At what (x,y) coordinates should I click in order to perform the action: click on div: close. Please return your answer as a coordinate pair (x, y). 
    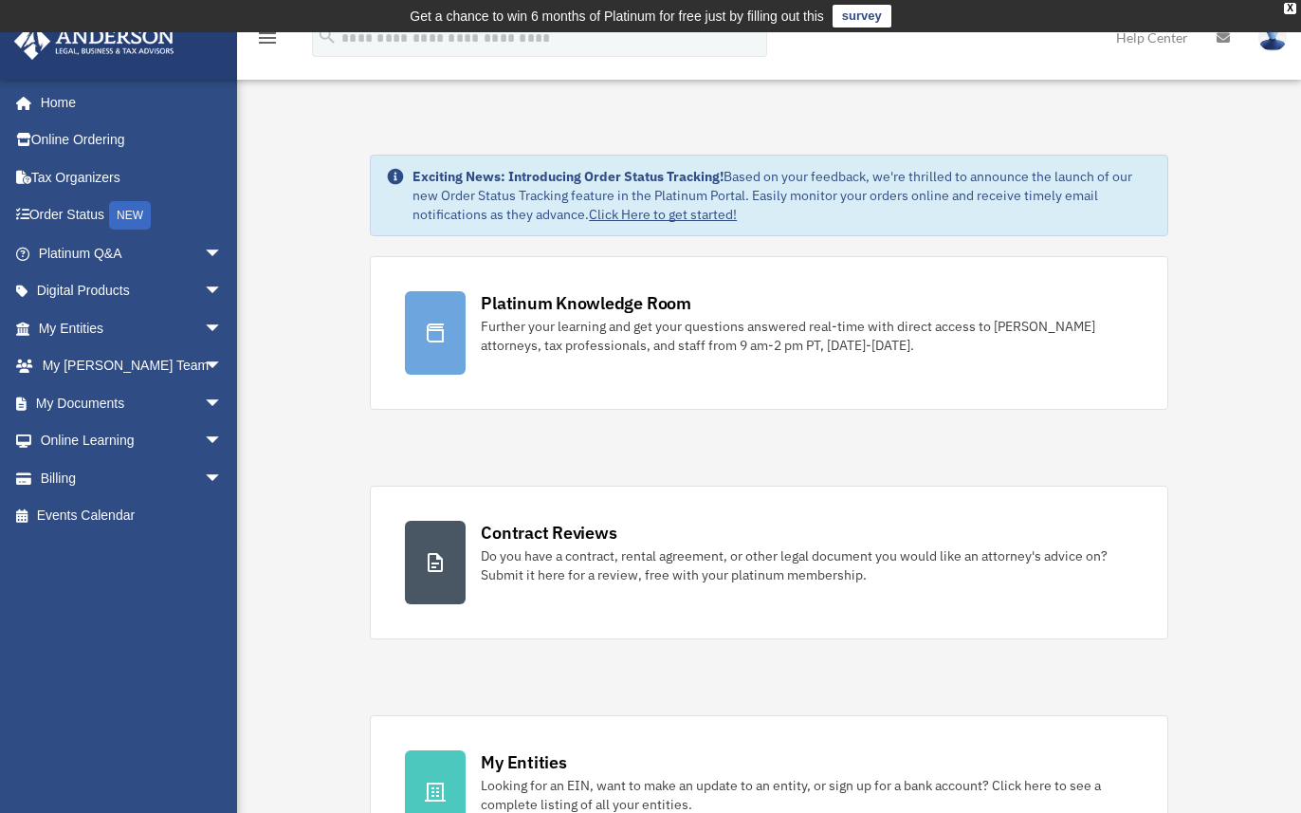
    Looking at the image, I should click on (1290, 9).